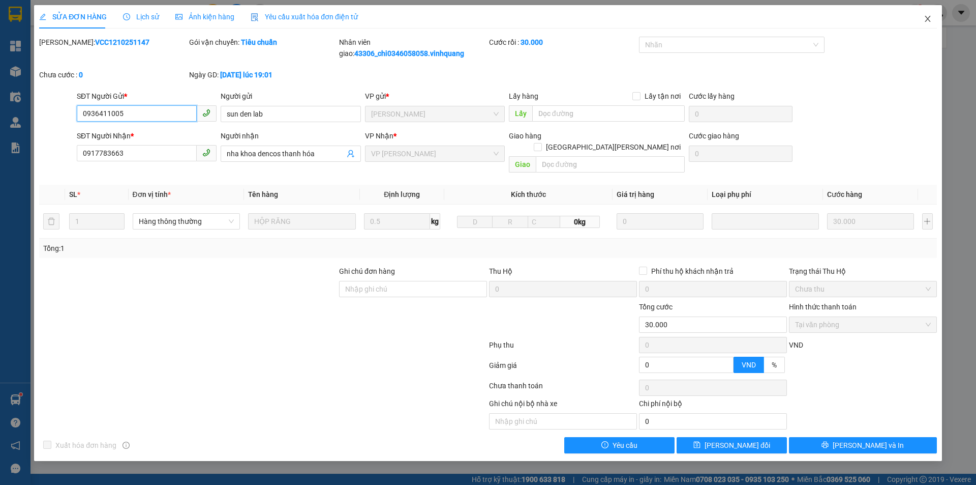  I want to click on th: Loại phụ phí, so click(766, 194).